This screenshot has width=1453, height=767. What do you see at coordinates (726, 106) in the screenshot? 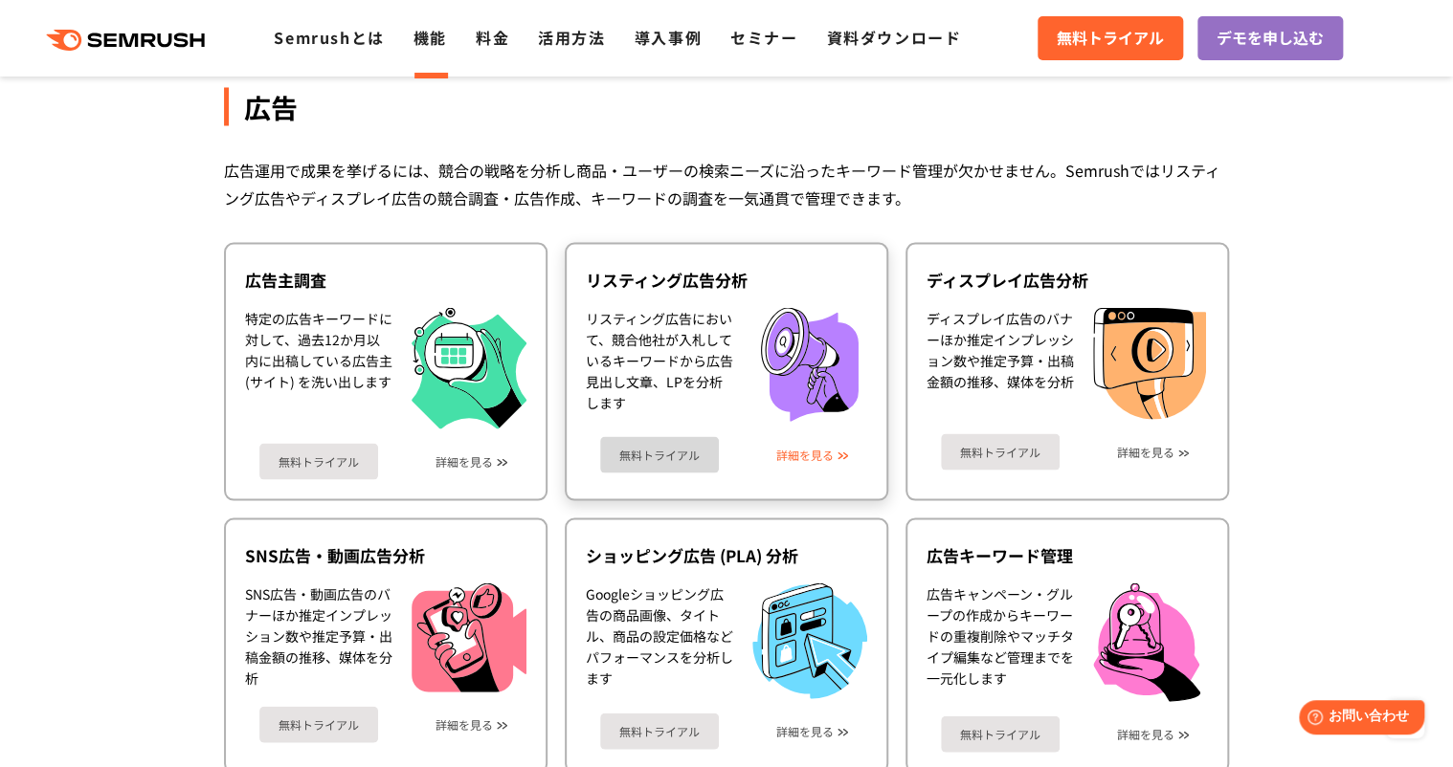
I see `div: 広告` at bounding box center [726, 106].